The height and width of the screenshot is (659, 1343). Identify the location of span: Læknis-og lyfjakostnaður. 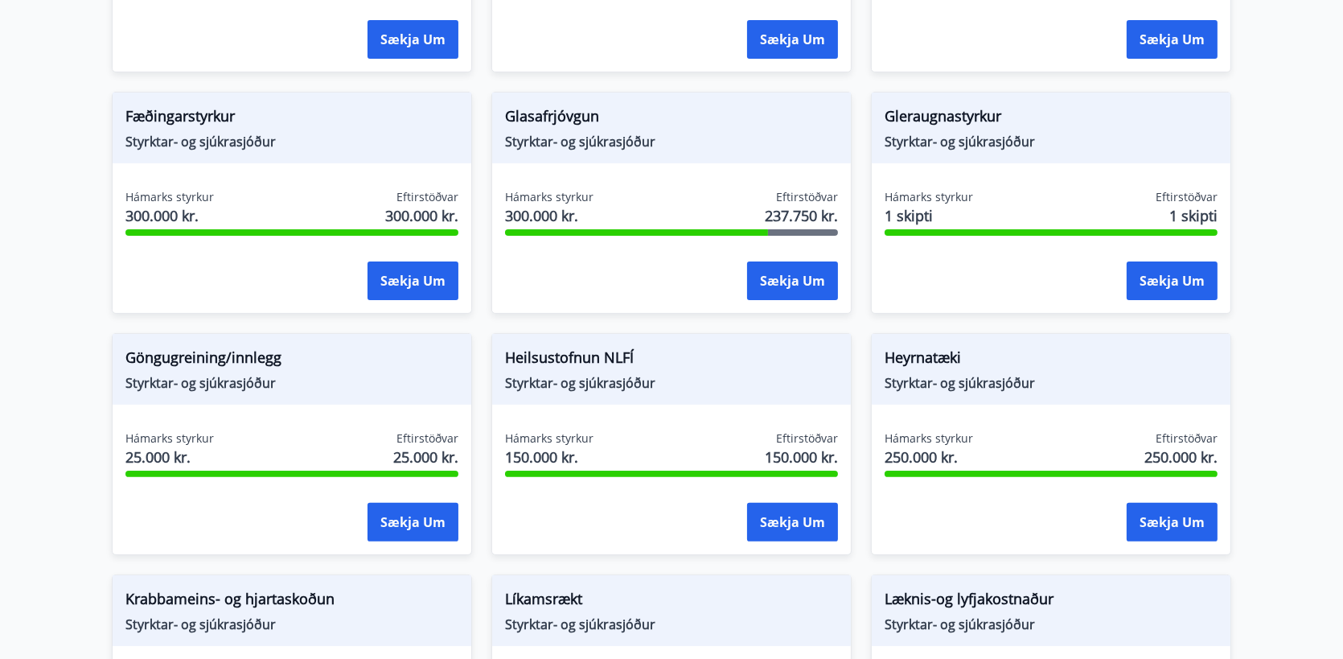
(1051, 601).